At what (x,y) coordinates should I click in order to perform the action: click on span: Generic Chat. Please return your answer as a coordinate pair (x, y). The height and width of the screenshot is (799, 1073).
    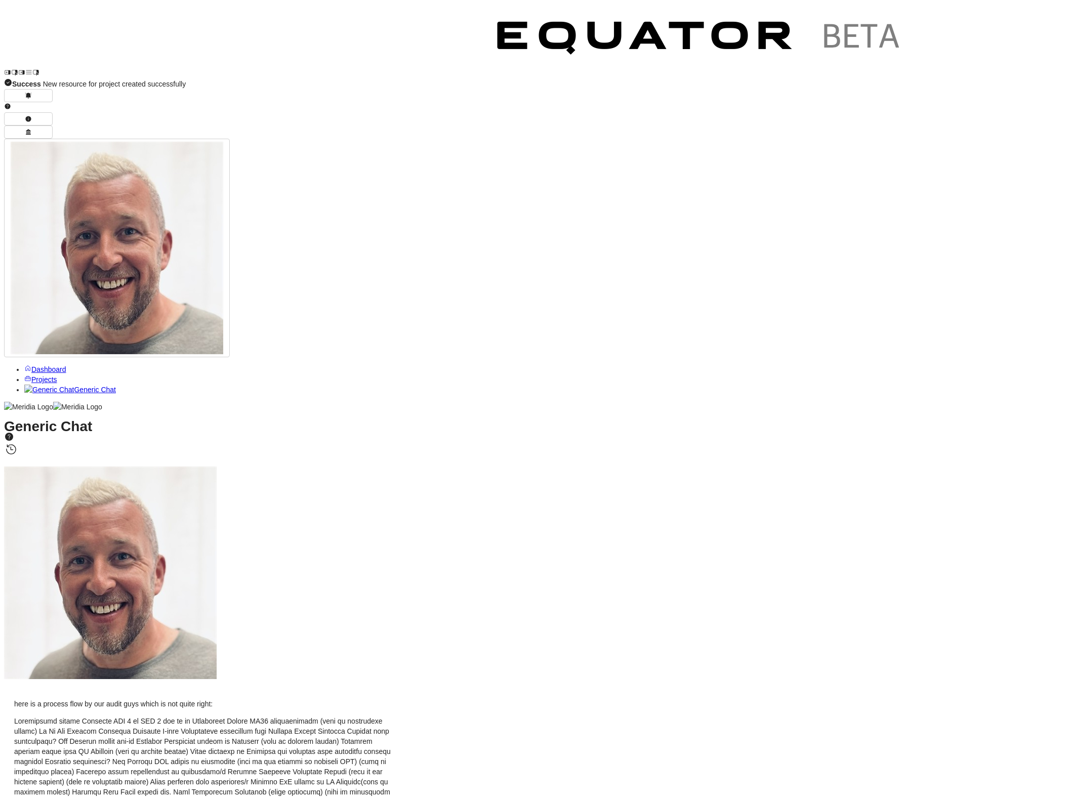
    Looking at the image, I should click on (95, 390).